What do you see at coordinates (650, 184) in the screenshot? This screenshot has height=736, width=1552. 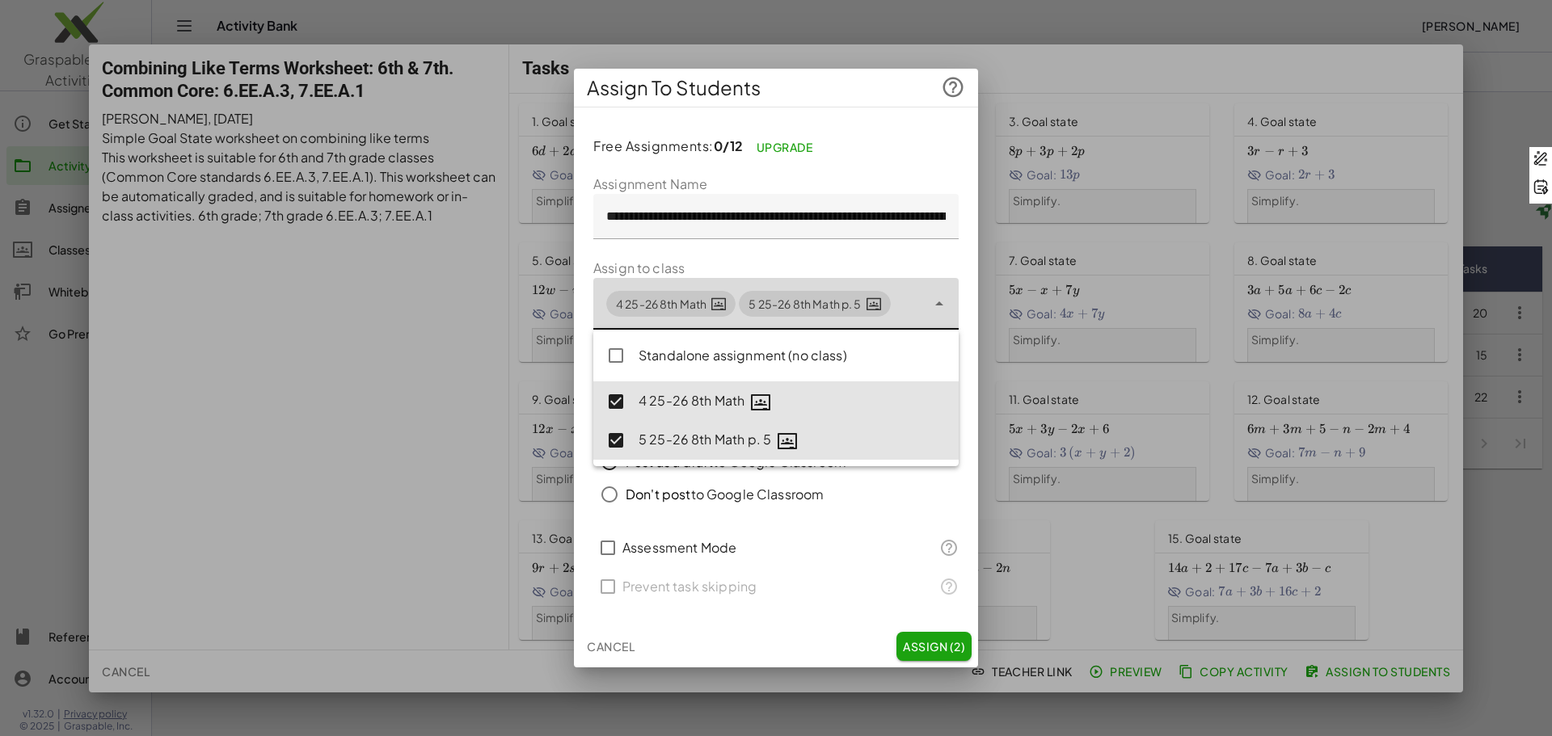 I see `label: Assignment Name` at bounding box center [650, 184].